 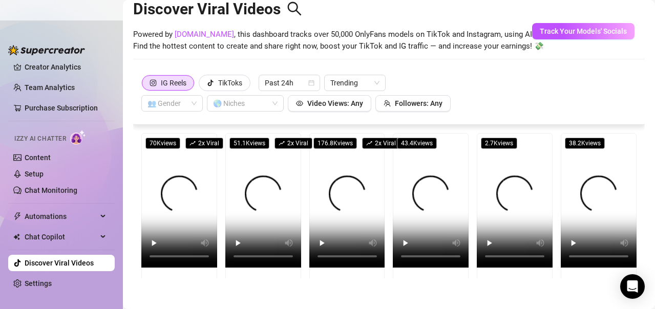 What do you see at coordinates (34, 174) in the screenshot?
I see `a: Setup` at bounding box center [34, 174].